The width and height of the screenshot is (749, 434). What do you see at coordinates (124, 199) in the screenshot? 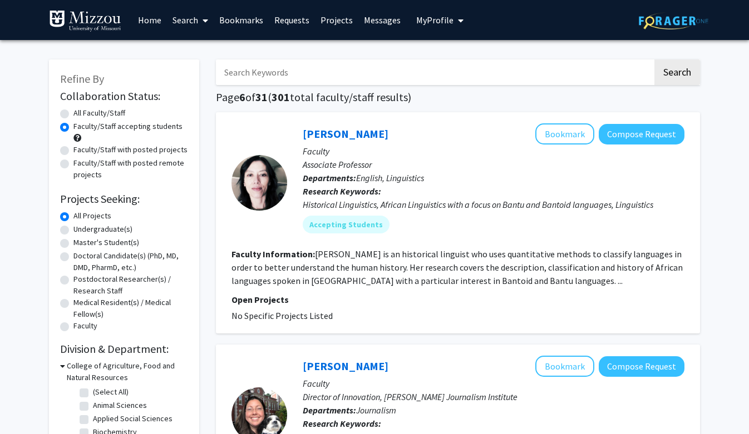
I see `h2: Projects Seeking:` at bounding box center [124, 199].